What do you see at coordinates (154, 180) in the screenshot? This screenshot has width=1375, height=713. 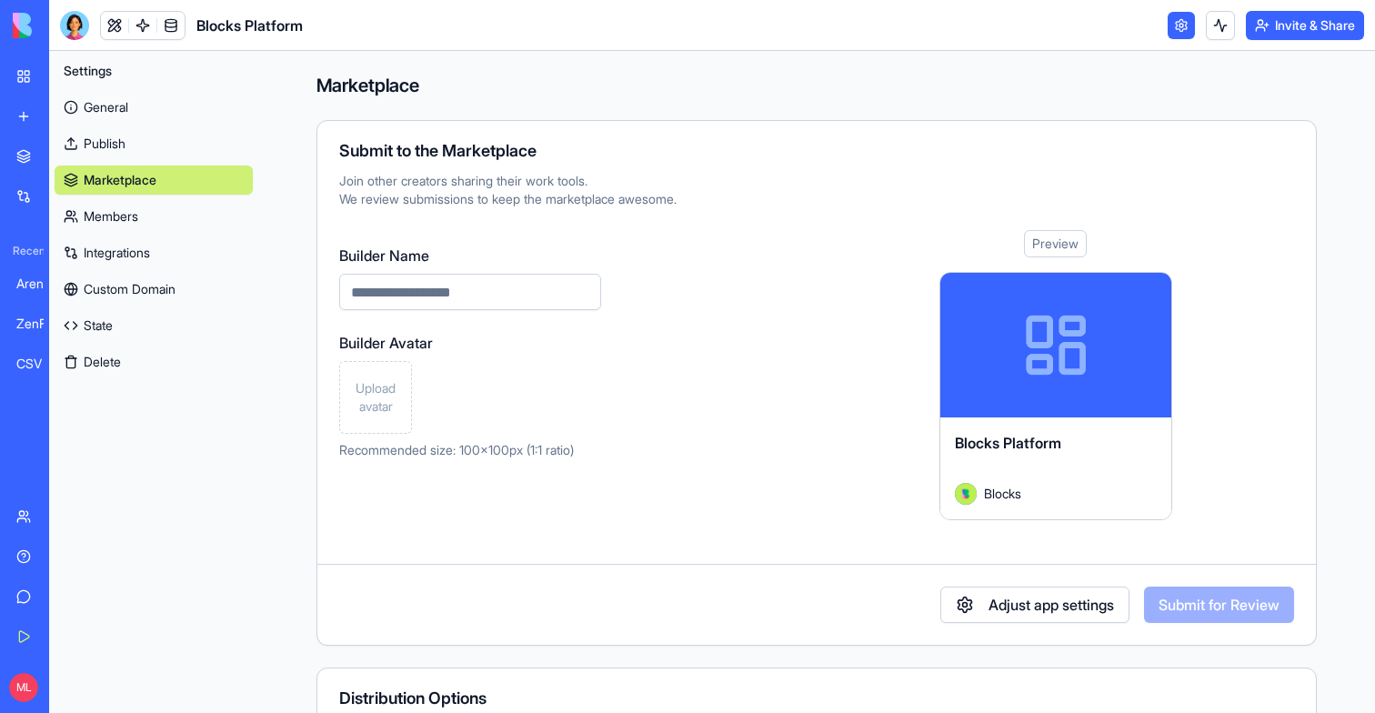 I see `a: Marketplace` at bounding box center [154, 180].